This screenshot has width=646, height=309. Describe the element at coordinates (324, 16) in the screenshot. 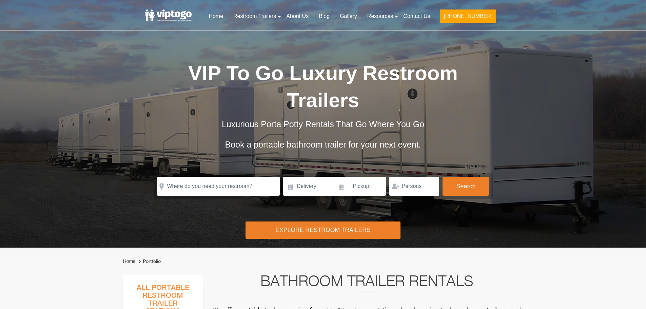

I see `a: Blog` at that location.